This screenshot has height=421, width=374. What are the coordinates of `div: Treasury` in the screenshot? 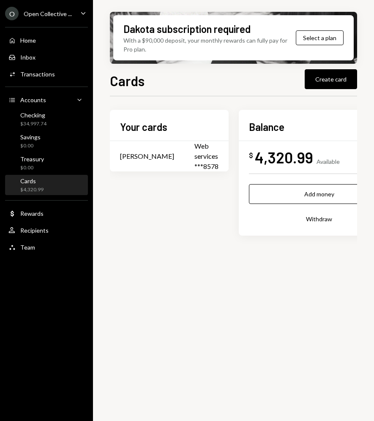 It's located at (32, 159).